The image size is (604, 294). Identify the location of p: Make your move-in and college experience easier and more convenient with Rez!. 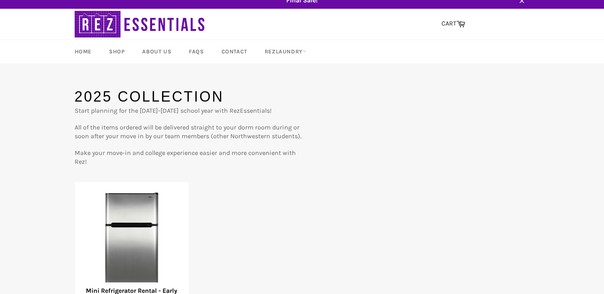
(188, 158).